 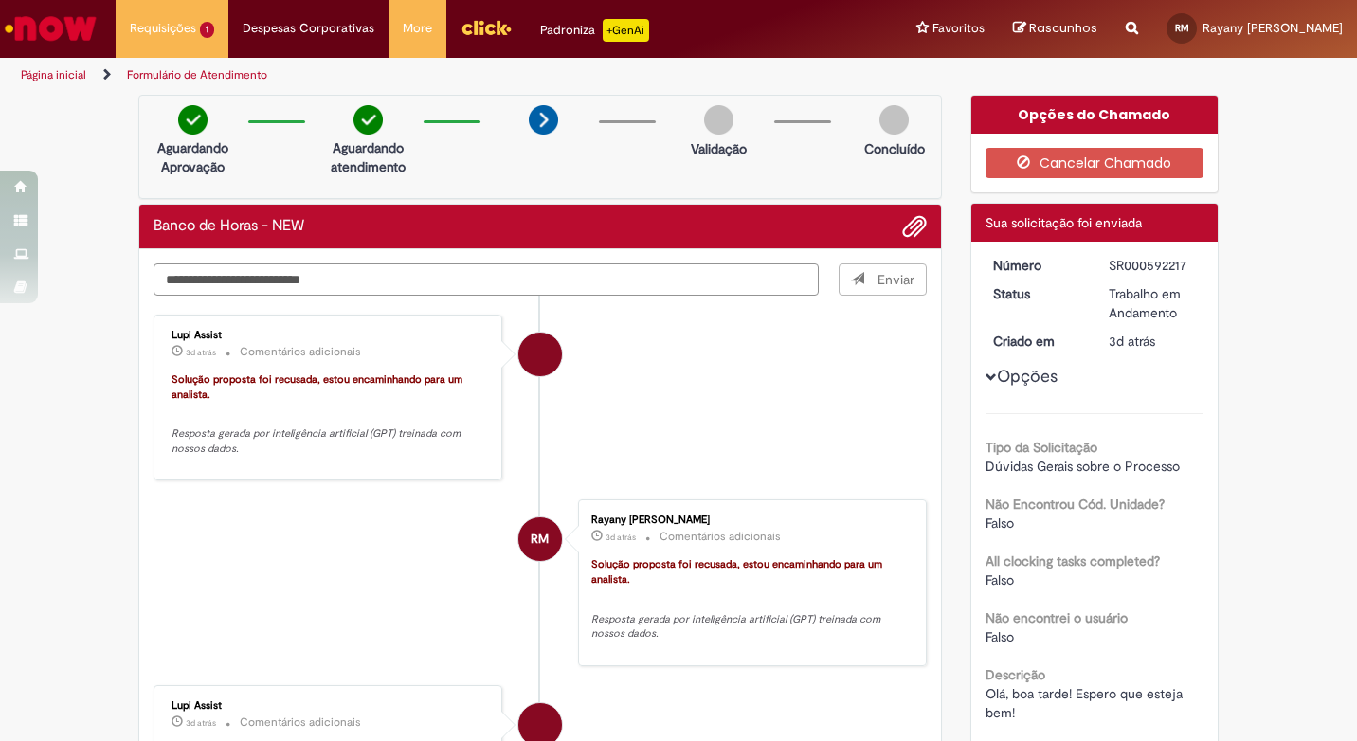 I want to click on a: Página inicial, so click(x=53, y=75).